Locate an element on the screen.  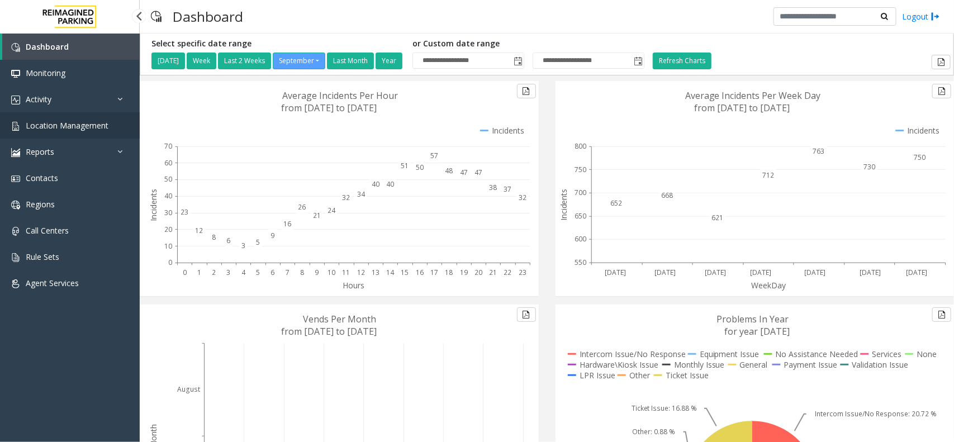
text: 34 is located at coordinates (361, 194).